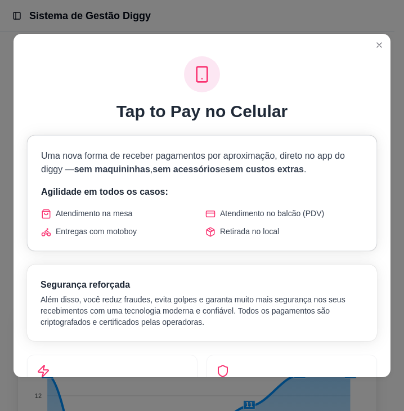 The image size is (404, 411). What do you see at coordinates (186, 169) in the screenshot?
I see `span: sem acessórios` at bounding box center [186, 169].